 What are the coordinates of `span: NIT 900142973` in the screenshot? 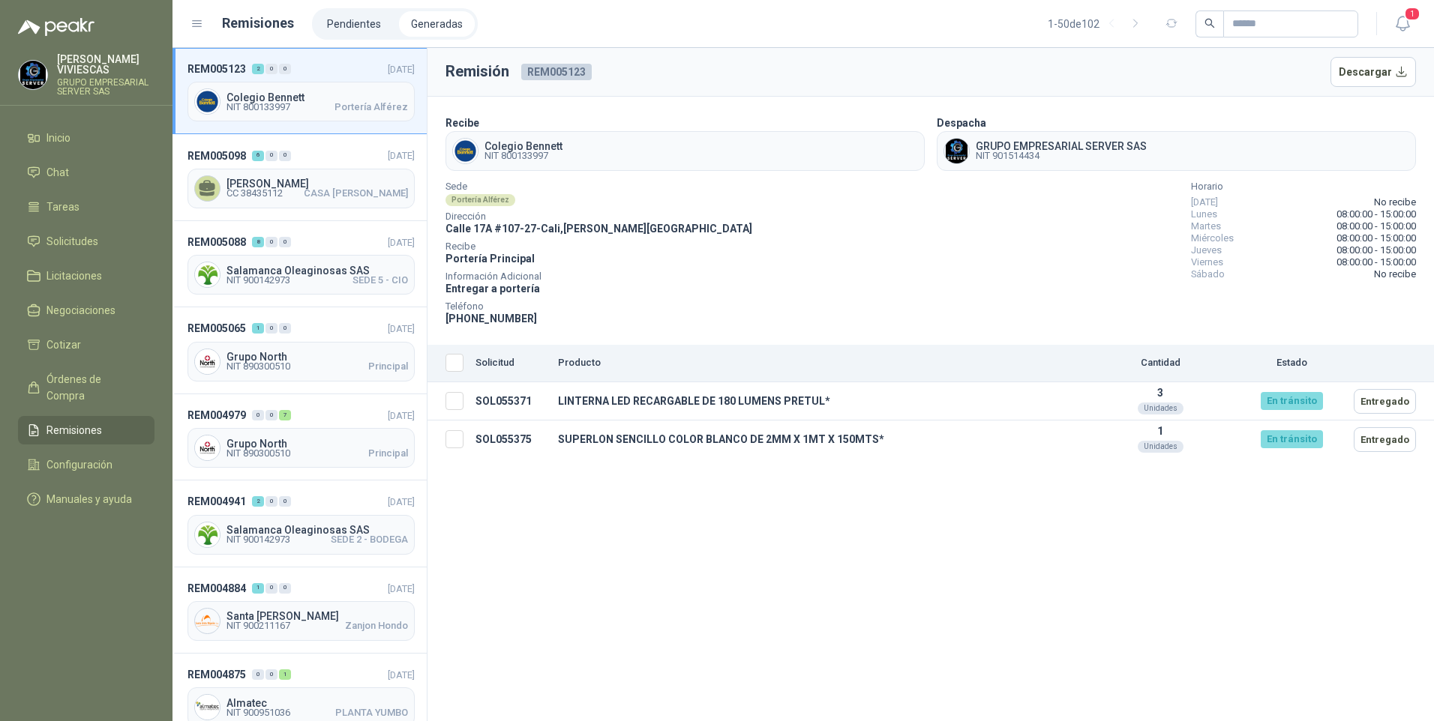 It's located at (258, 280).